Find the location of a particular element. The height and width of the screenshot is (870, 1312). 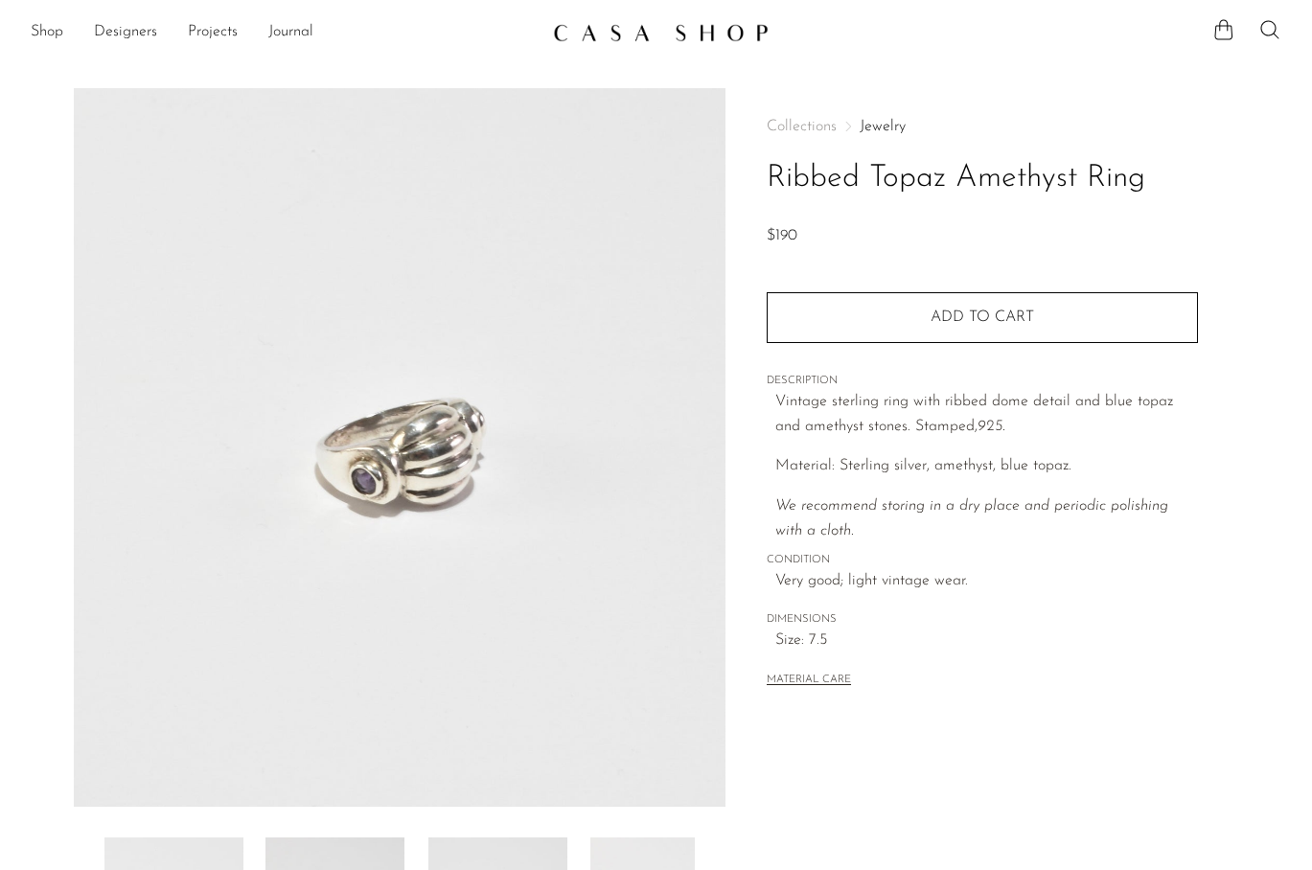

img: Ribbed Topaz Amethyst Ring is located at coordinates (400, 448).